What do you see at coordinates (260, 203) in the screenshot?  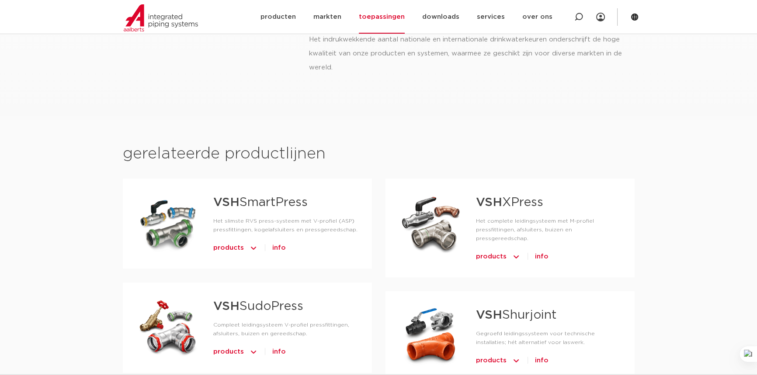 I see `a: VSHSmartPress` at bounding box center [260, 203].